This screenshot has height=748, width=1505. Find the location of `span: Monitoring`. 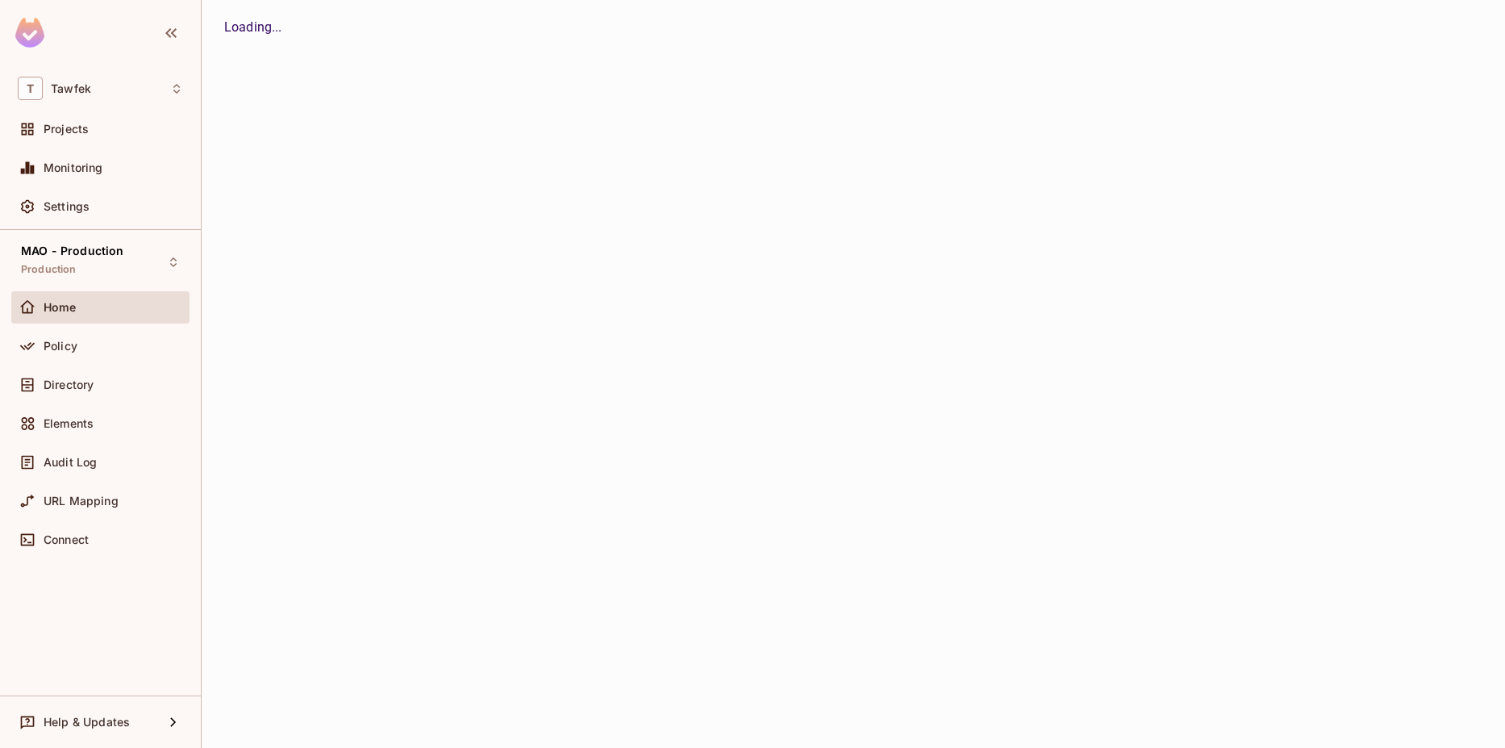

span: Monitoring is located at coordinates (73, 168).